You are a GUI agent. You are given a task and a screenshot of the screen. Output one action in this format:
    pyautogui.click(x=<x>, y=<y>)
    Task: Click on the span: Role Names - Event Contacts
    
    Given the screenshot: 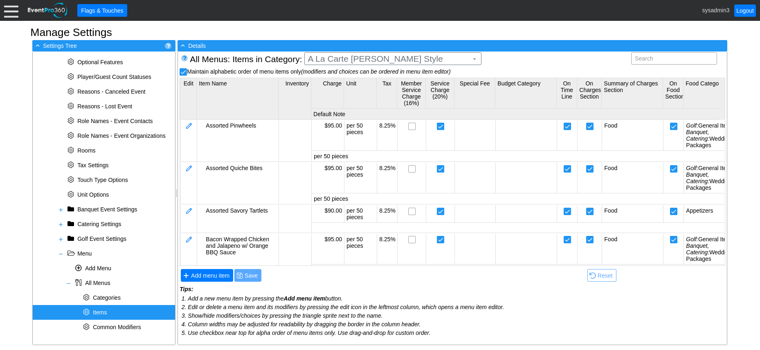 What is the action you would take?
    pyautogui.click(x=115, y=121)
    